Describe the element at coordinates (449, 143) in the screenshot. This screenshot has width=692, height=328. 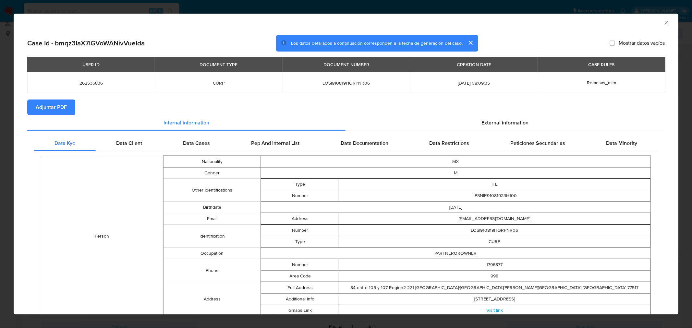
I see `span: Data Restrictions` at that location.